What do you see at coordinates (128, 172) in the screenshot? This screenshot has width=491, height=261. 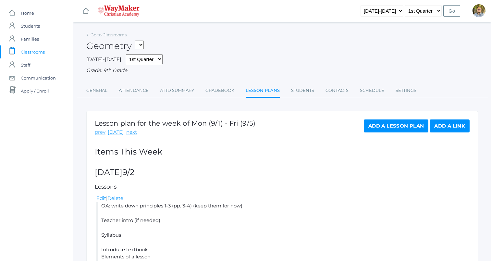 I see `span: 9/2` at bounding box center [128, 172].